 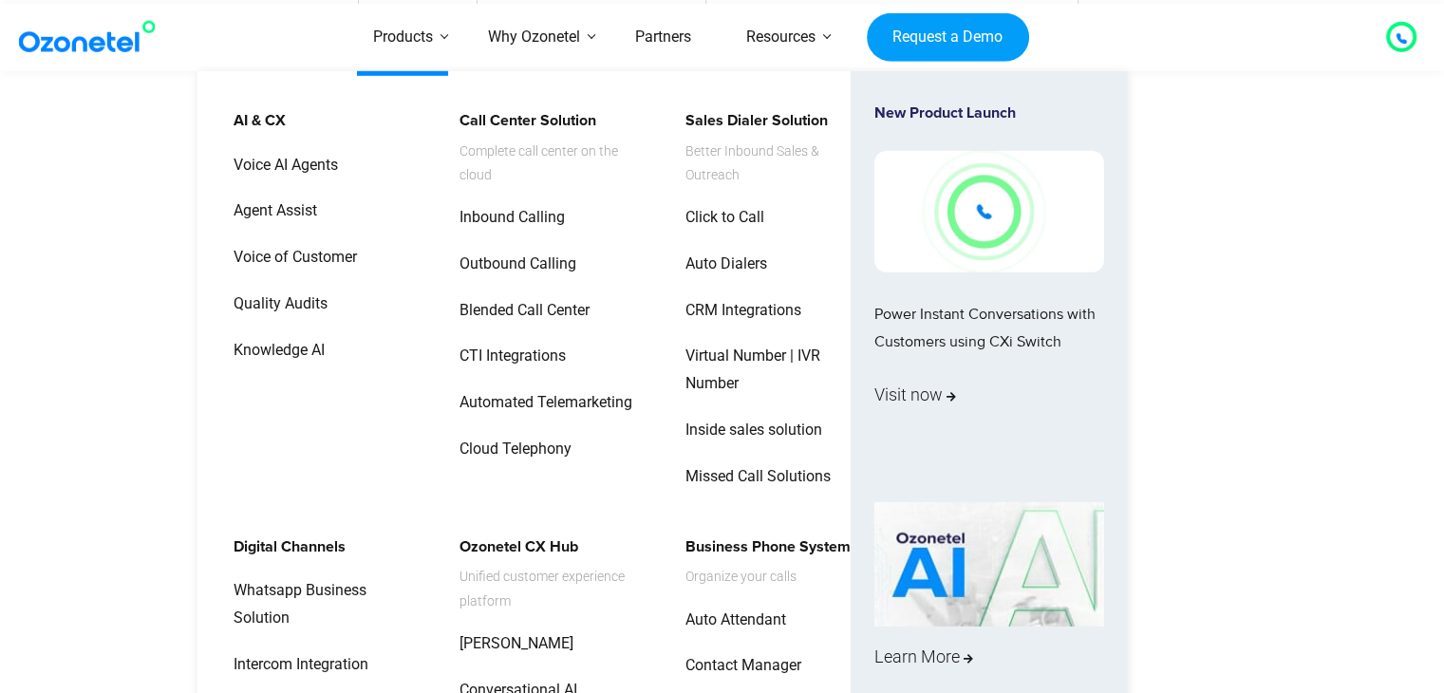 I want to click on img: AI, so click(x=989, y=565).